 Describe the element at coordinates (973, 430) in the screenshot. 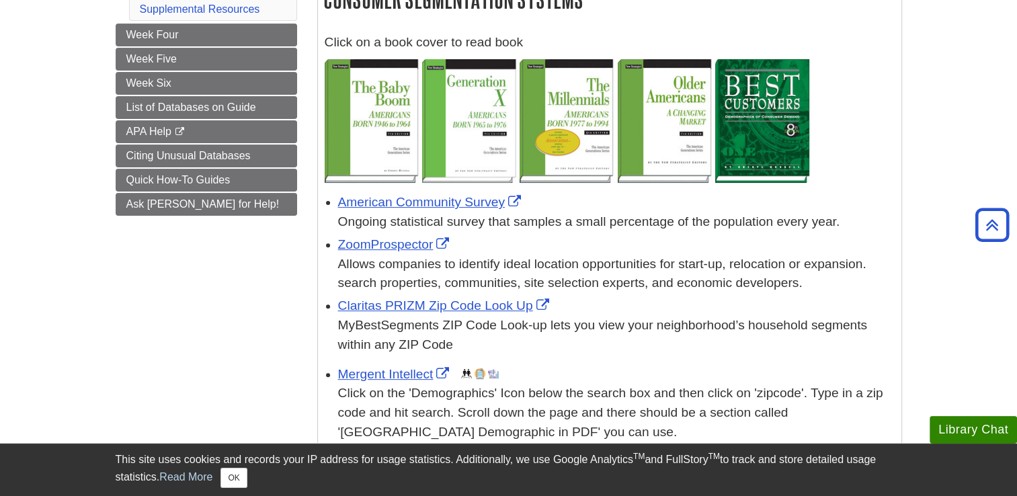

I see `button: Library Chat` at that location.